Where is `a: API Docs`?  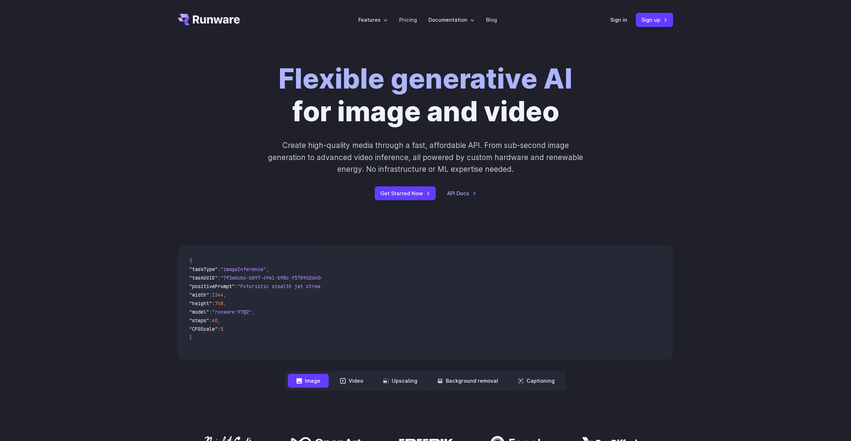 a: API Docs is located at coordinates (462, 193).